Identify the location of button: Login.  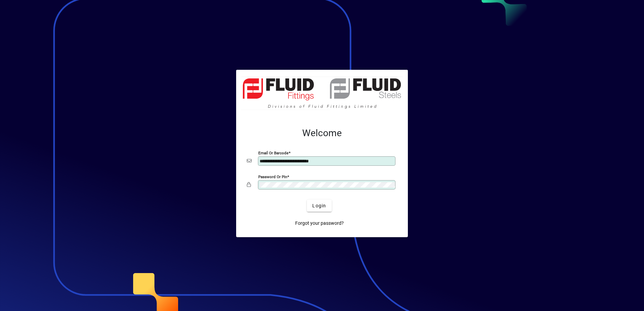
(319, 206).